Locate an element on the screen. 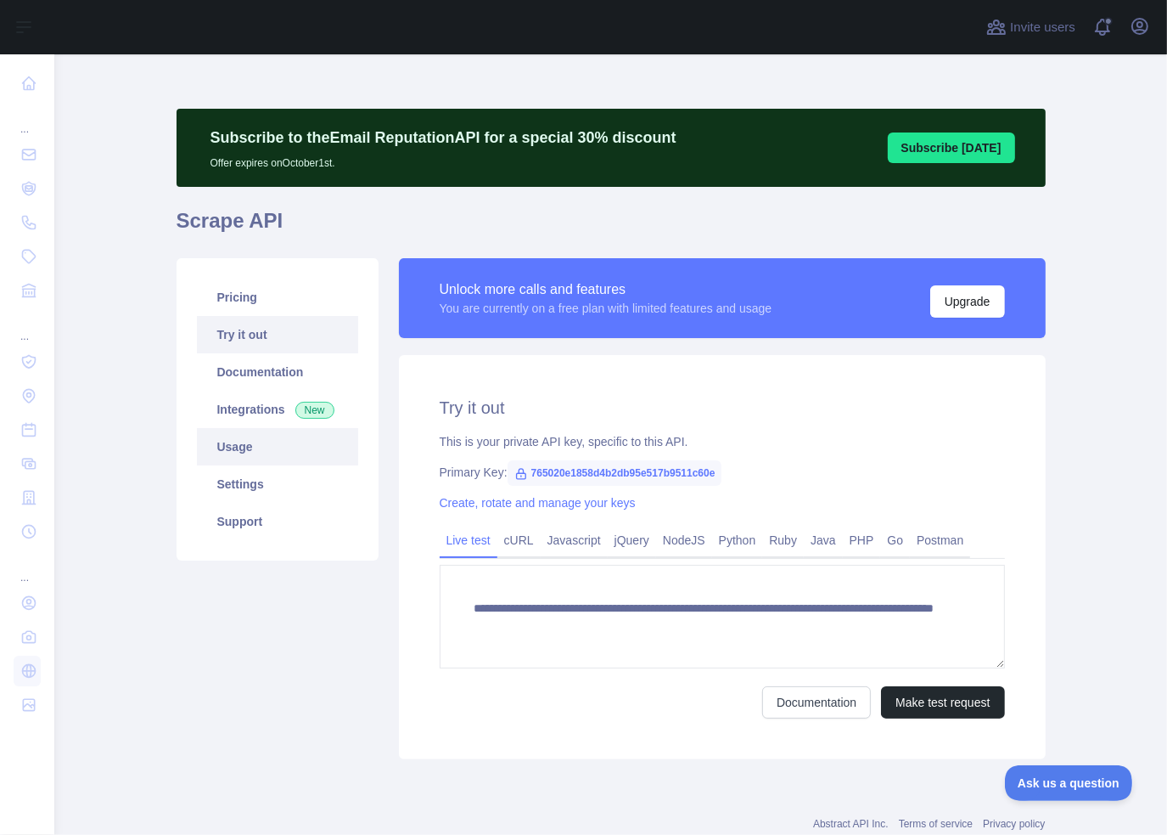  span: Invite users is located at coordinates (1043, 27).